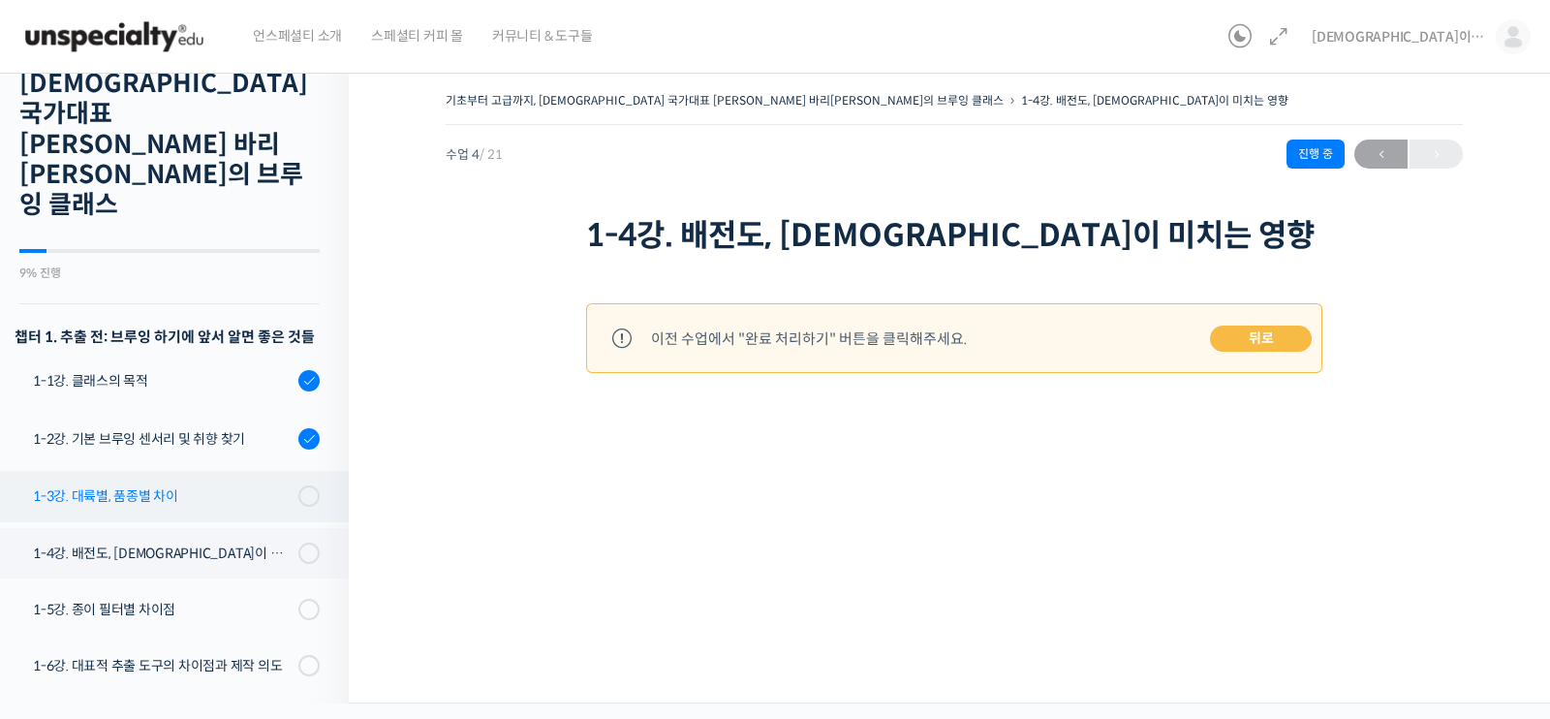 The image size is (1550, 719). I want to click on a: 뒤로, so click(1261, 339).